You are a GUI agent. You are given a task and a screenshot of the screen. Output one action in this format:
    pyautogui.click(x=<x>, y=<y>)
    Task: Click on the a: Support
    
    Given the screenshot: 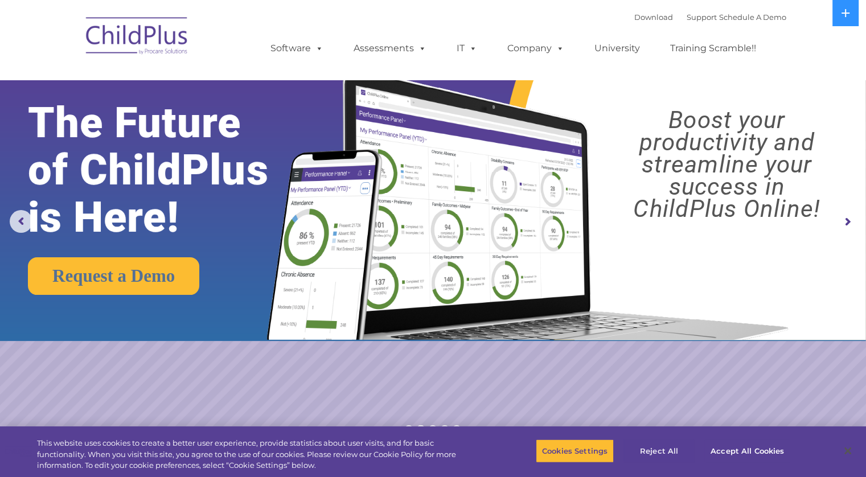 What is the action you would take?
    pyautogui.click(x=701, y=17)
    